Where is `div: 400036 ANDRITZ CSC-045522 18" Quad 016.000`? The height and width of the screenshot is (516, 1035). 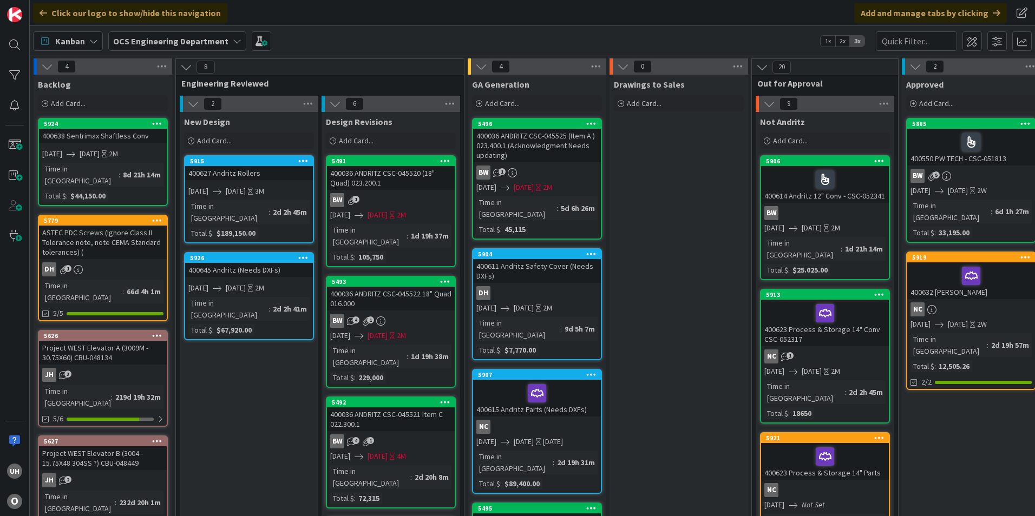 div: 400036 ANDRITZ CSC-045522 18" Quad 016.000 is located at coordinates (391, 299).